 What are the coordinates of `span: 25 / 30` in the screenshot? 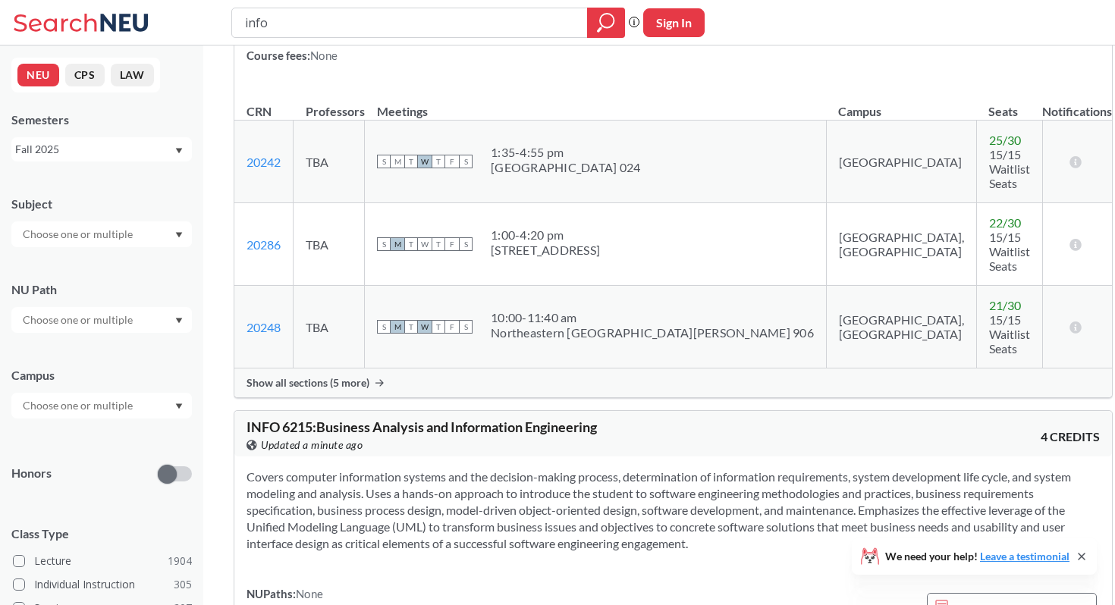 It's located at (1005, 140).